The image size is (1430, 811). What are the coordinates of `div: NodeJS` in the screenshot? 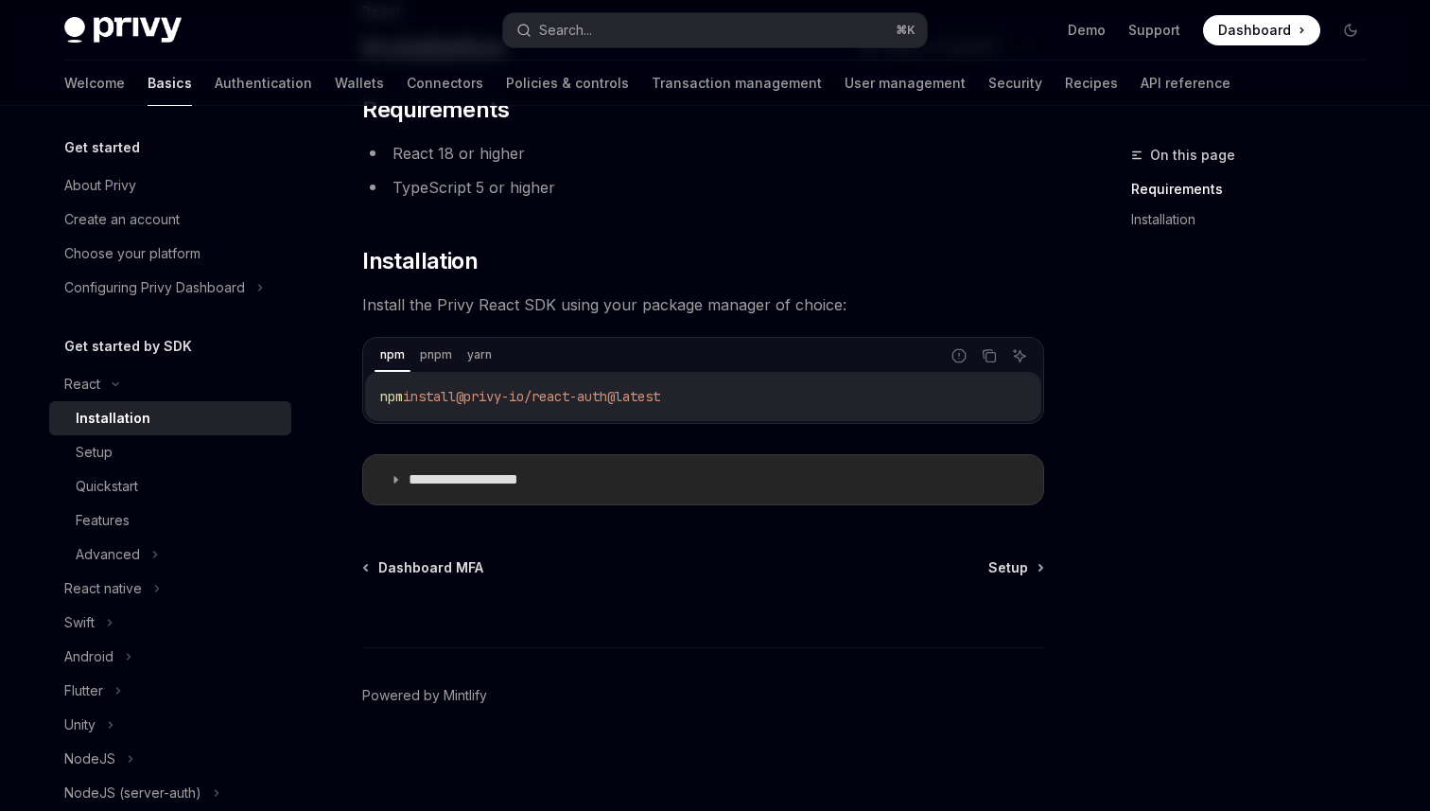 It's located at (90, 759).